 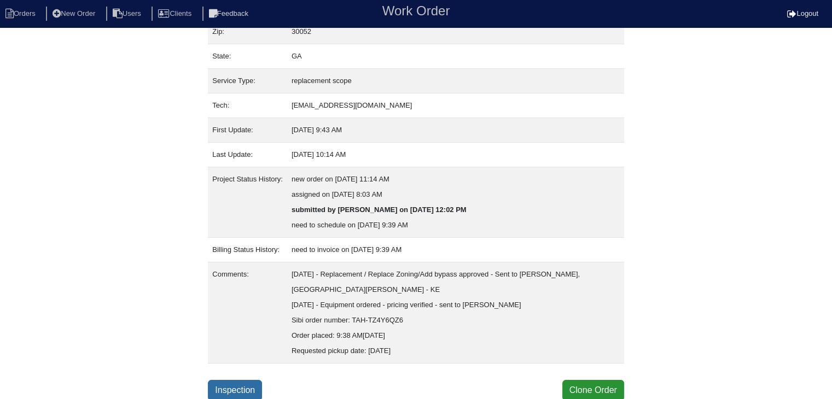 What do you see at coordinates (247, 32) in the screenshot?
I see `td: Zip:` at bounding box center [247, 32].